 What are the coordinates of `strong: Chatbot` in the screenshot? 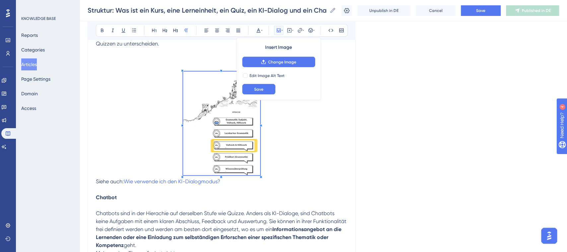 It's located at (106, 197).